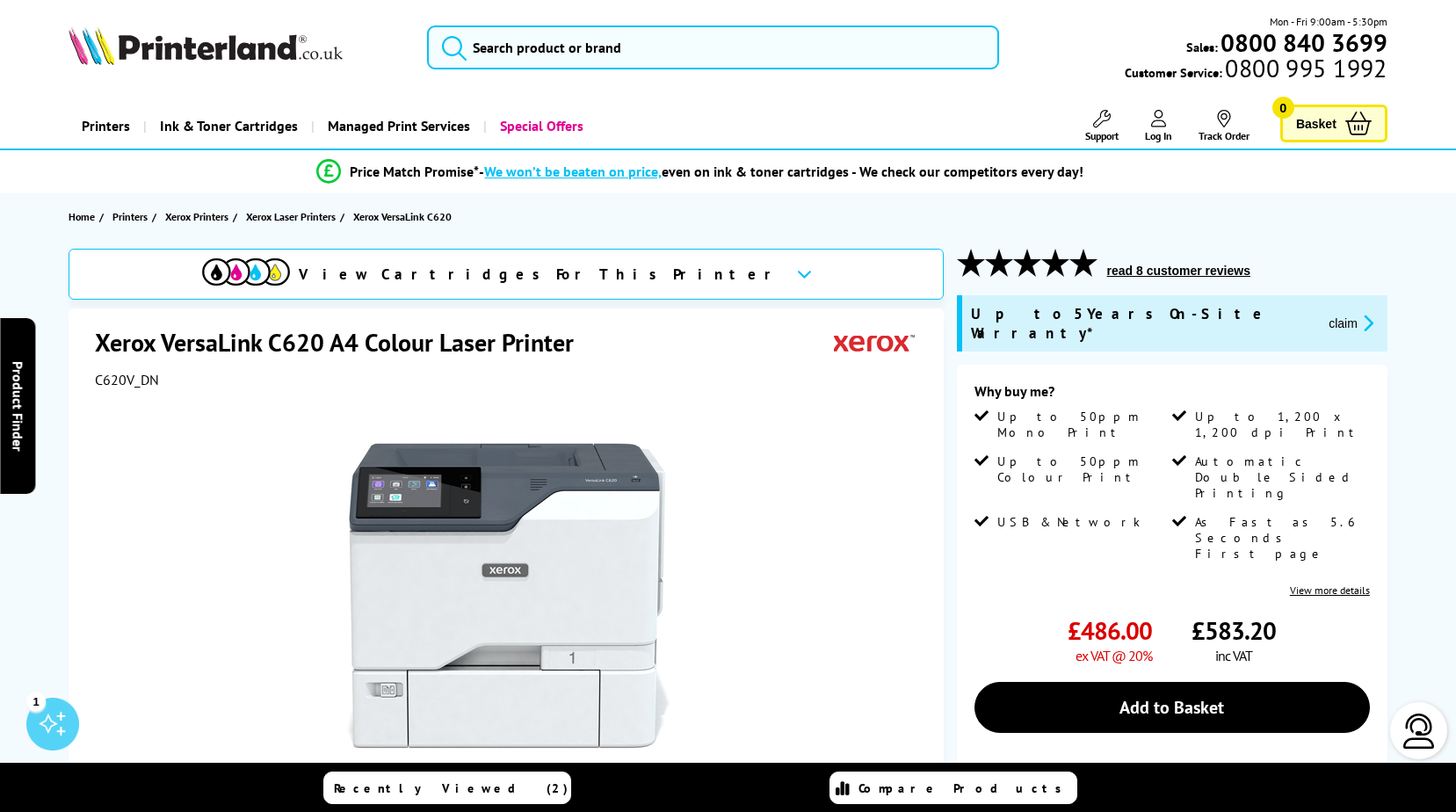  I want to click on a: Printerland Logo, so click(236, 47).